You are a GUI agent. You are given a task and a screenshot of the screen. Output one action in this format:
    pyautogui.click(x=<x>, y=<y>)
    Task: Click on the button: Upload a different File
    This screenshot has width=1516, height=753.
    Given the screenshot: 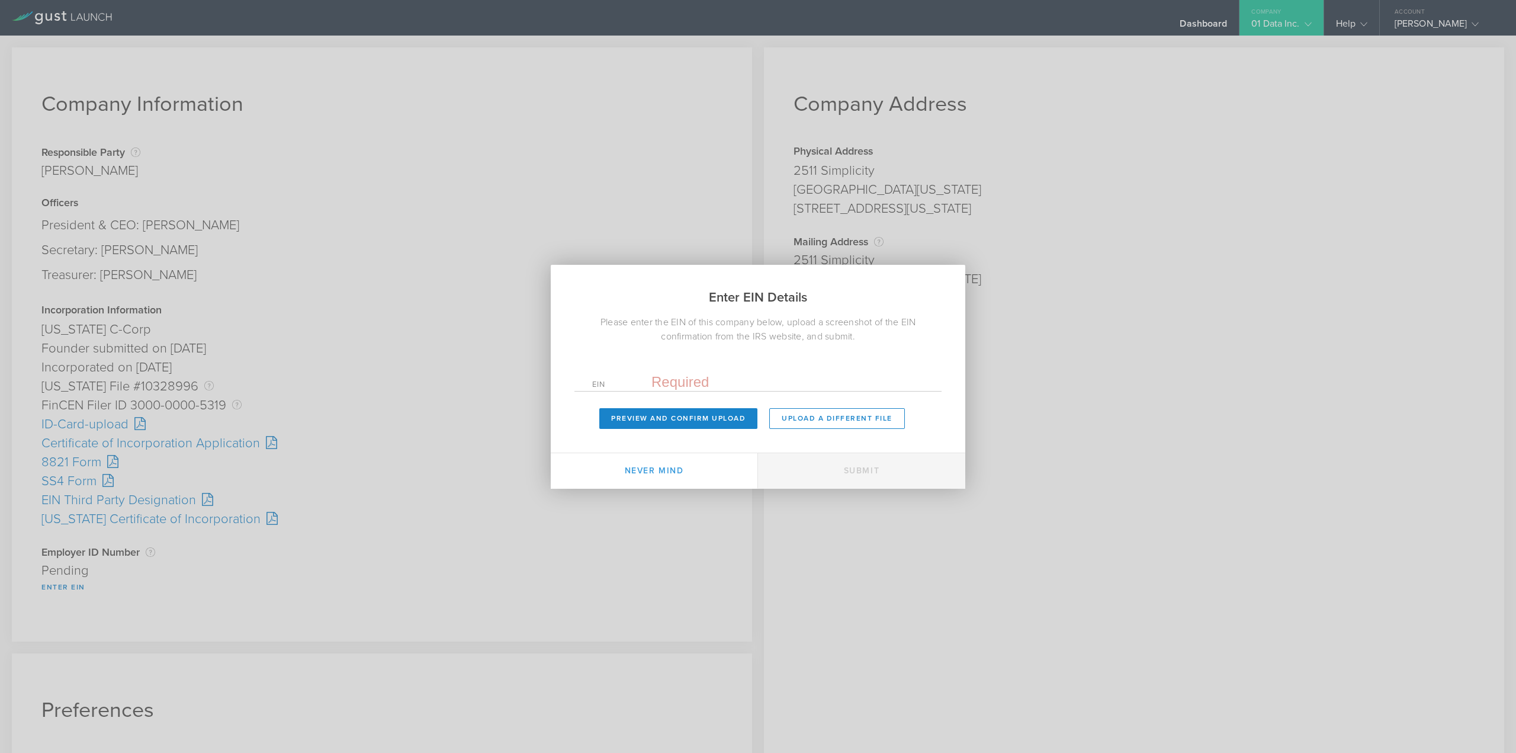 What is the action you would take?
    pyautogui.click(x=837, y=418)
    